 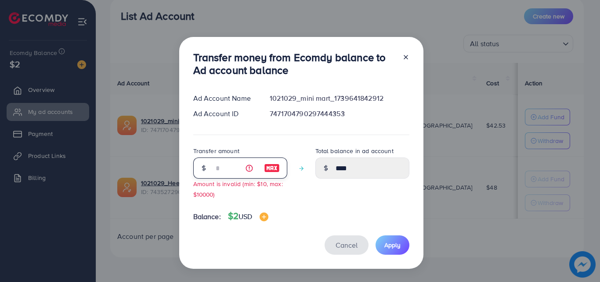 I want to click on div: Ad Account ID, so click(x=225, y=113).